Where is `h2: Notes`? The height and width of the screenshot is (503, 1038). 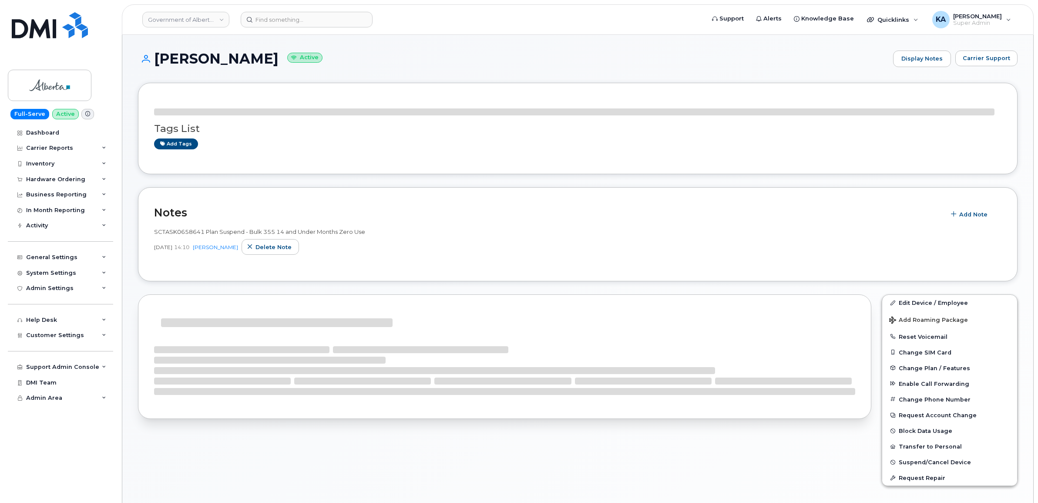
h2: Notes is located at coordinates (547, 212).